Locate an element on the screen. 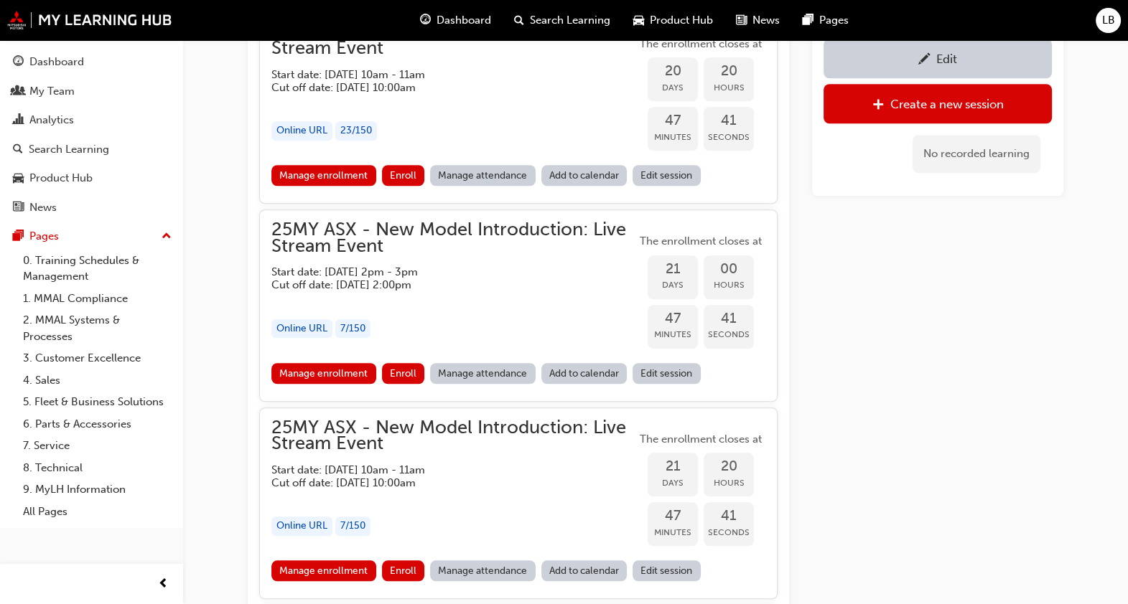 This screenshot has width=1128, height=604. div: Dashboard is located at coordinates (57, 62).